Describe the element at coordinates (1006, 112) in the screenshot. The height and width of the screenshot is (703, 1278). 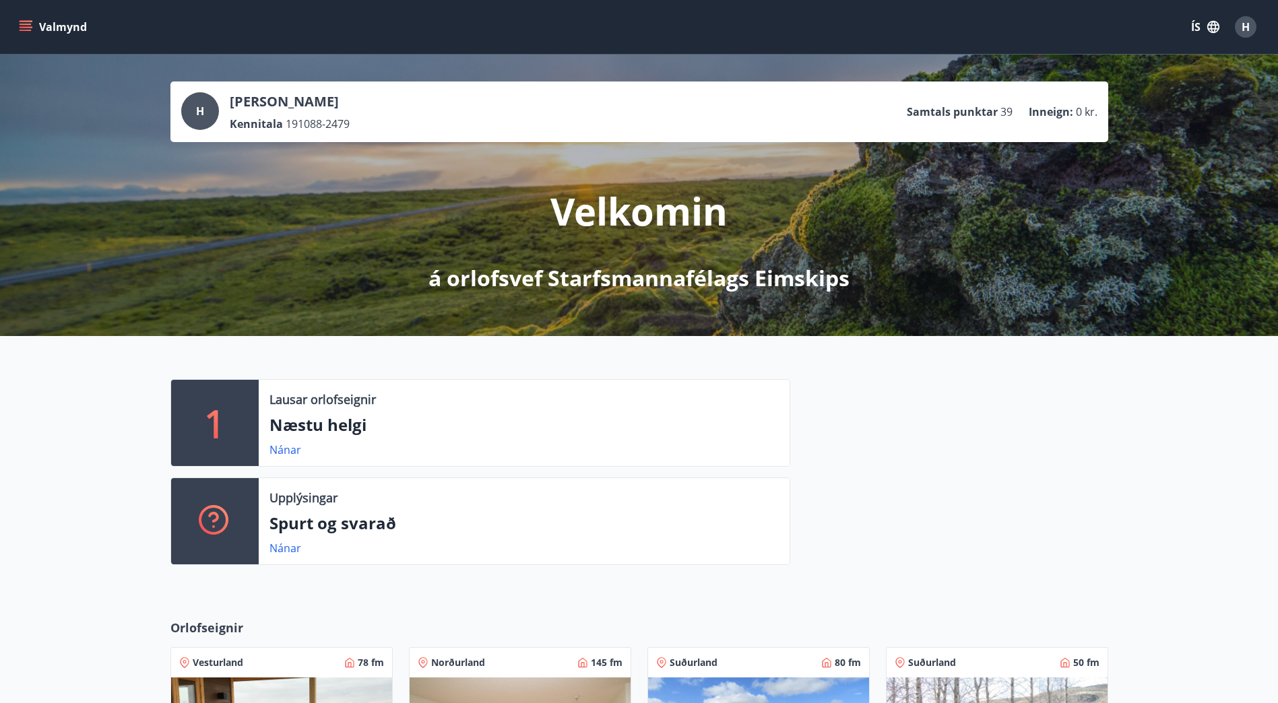
I see `span: 39` at that location.